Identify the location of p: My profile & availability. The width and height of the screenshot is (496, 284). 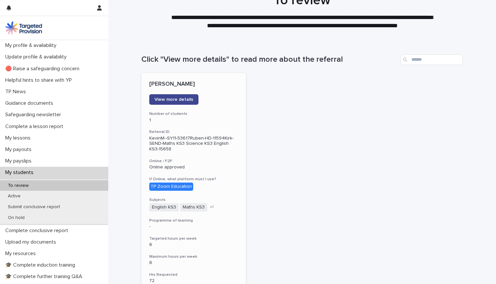
(32, 45).